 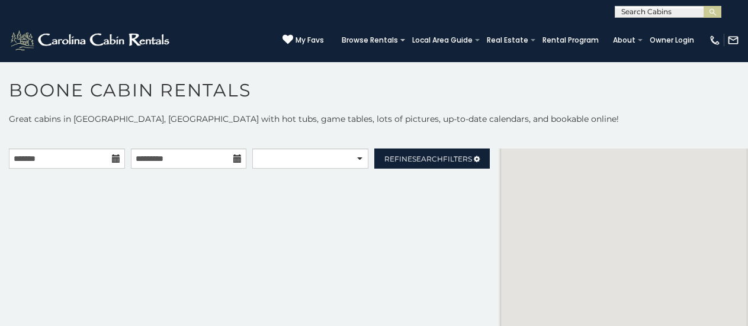 What do you see at coordinates (570, 40) in the screenshot?
I see `a: Rental Program` at bounding box center [570, 40].